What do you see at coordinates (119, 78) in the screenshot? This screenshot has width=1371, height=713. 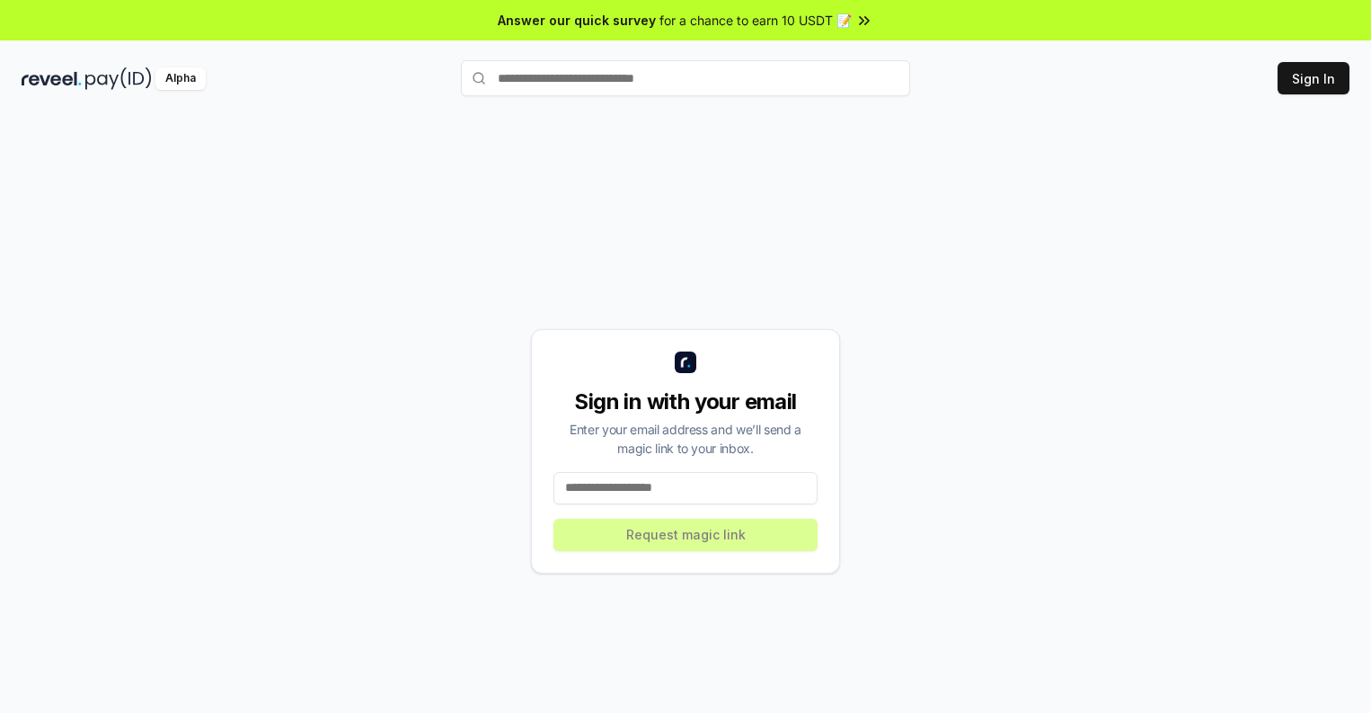 I see `img: pay_id` at bounding box center [119, 78].